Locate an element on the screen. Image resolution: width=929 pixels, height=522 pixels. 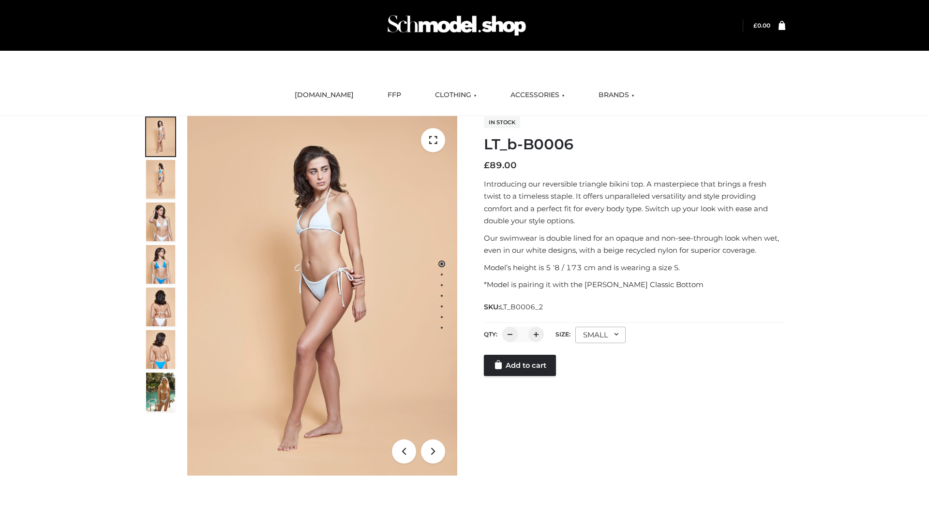
bdi: 89.00 is located at coordinates (500, 165).